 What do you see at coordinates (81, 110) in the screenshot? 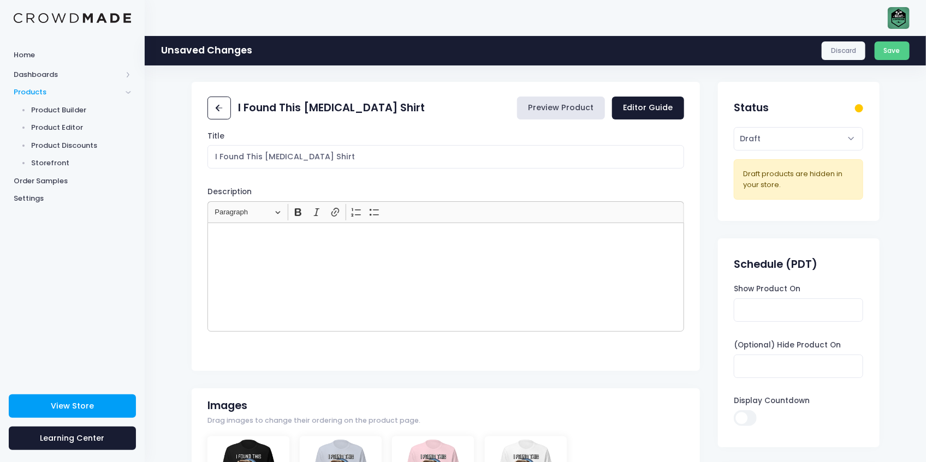
I see `span: Product Builder` at bounding box center [81, 110].